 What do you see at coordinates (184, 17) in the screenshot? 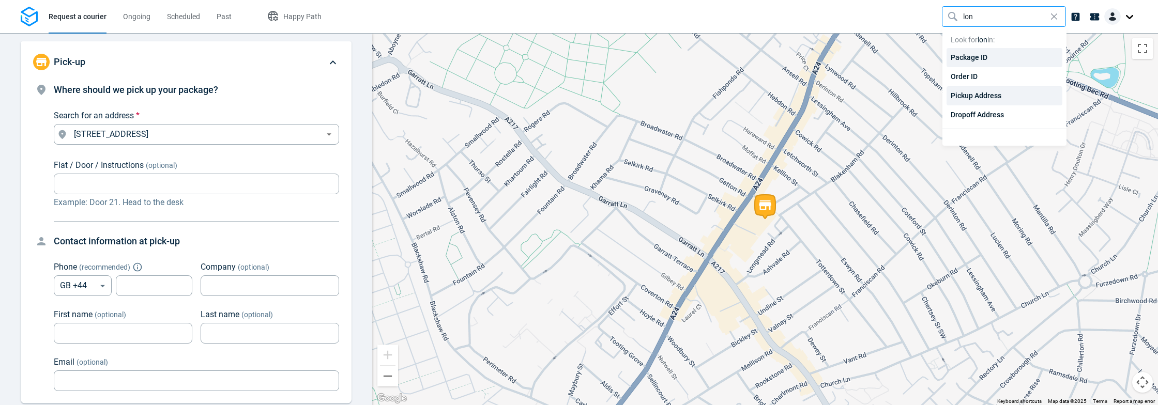
I see `span: Scheduled` at bounding box center [184, 17].